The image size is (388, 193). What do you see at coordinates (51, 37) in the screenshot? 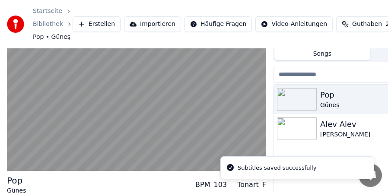
I see `span: Pop • Güneş` at bounding box center [51, 37].